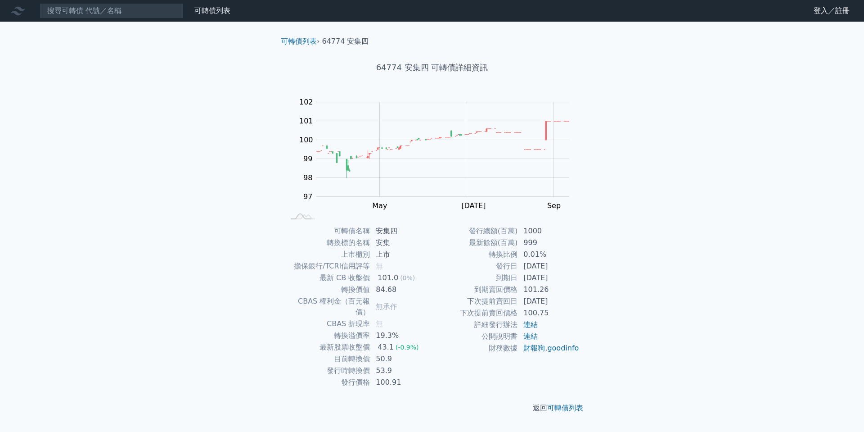 This screenshot has width=864, height=432. Describe the element at coordinates (327, 266) in the screenshot. I see `td: 擔保銀行/TCRI信用評等` at that location.